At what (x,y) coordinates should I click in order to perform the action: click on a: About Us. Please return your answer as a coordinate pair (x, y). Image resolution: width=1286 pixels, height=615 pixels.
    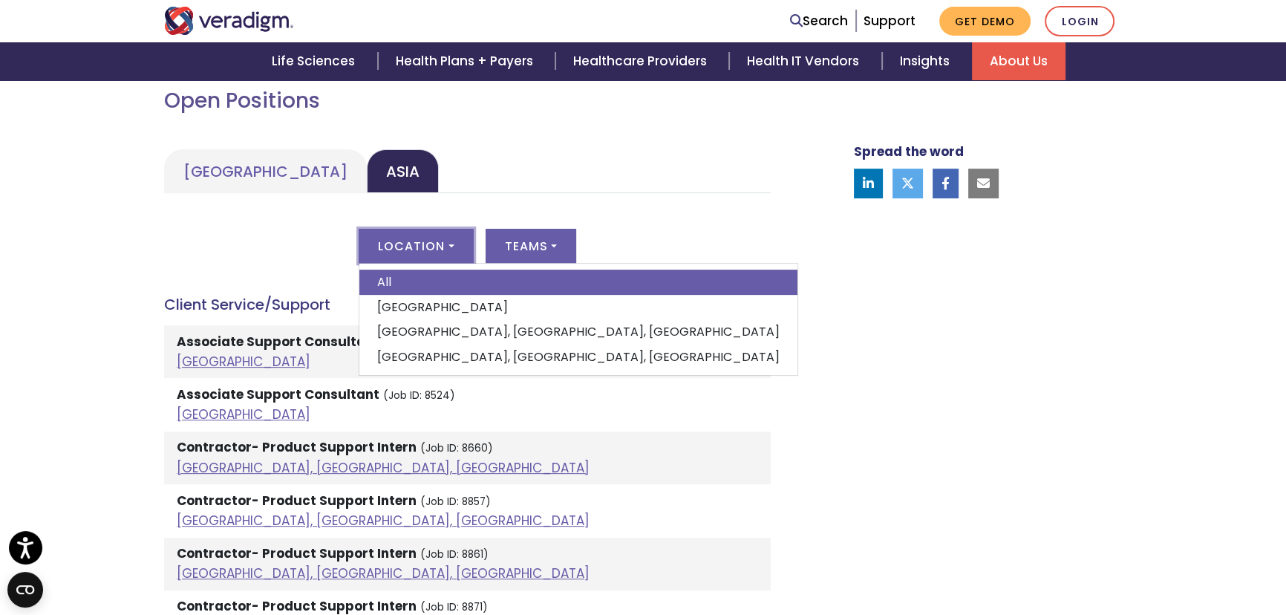
    Looking at the image, I should click on (1019, 61).